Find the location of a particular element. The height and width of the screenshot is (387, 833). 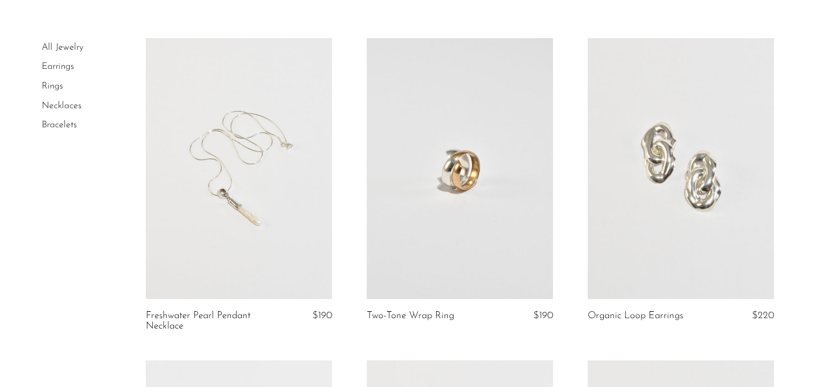

a: Freshwater Pearl Pendant Necklace is located at coordinates (207, 321).